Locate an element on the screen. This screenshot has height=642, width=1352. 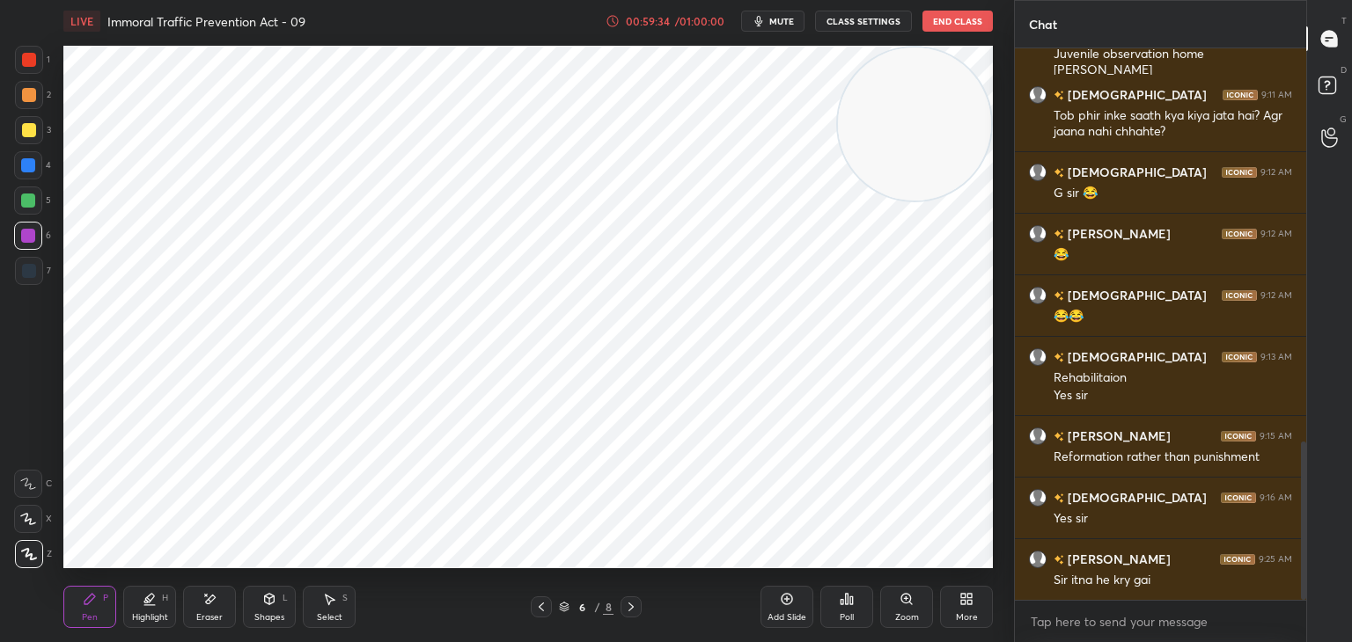
div: Highlight is located at coordinates (150, 618).